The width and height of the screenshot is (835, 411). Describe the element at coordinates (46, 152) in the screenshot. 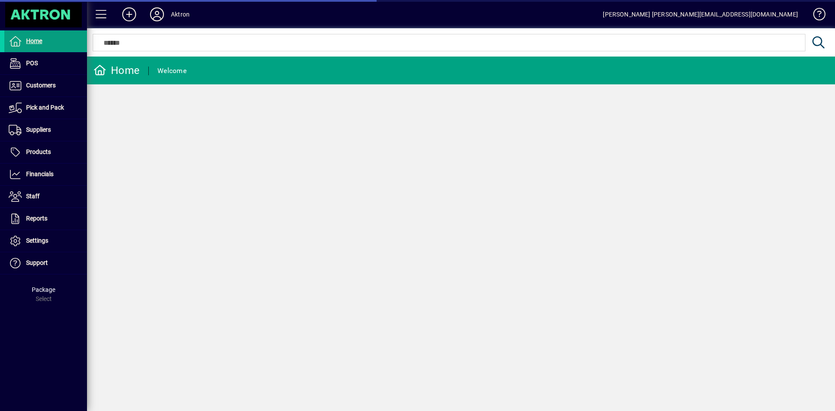

I see `a: Products` at that location.